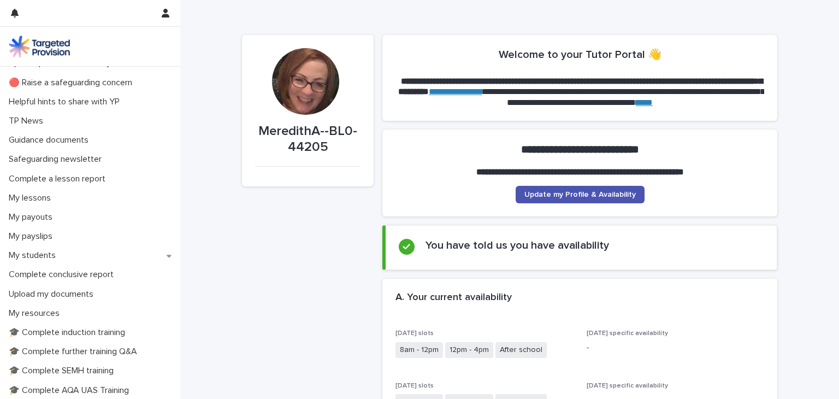 This screenshot has height=399, width=839. I want to click on span: 12pm - 4pm, so click(469, 349).